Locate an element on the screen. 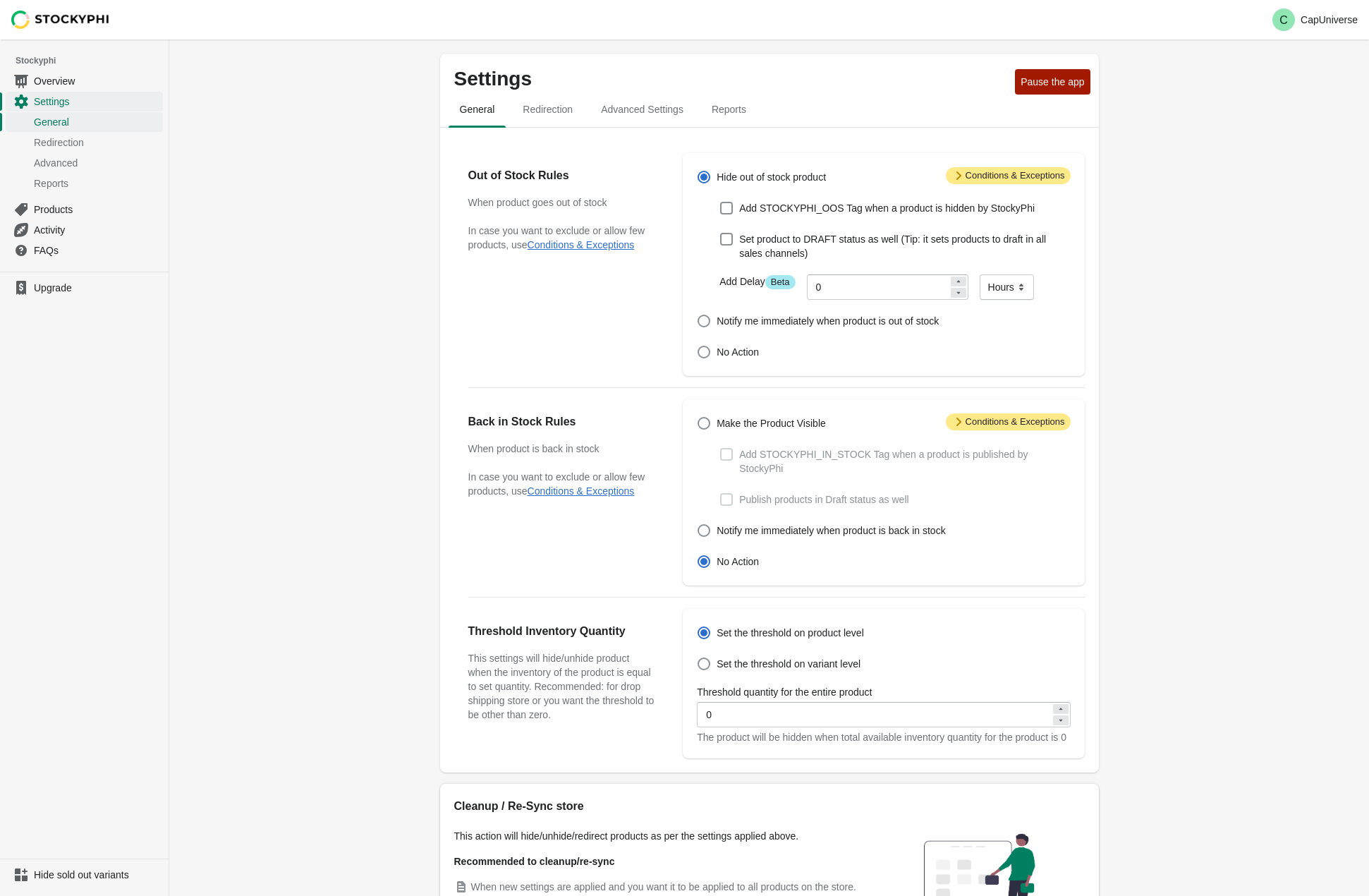 The height and width of the screenshot is (896, 1369). span: Upgrade is located at coordinates (97, 288).